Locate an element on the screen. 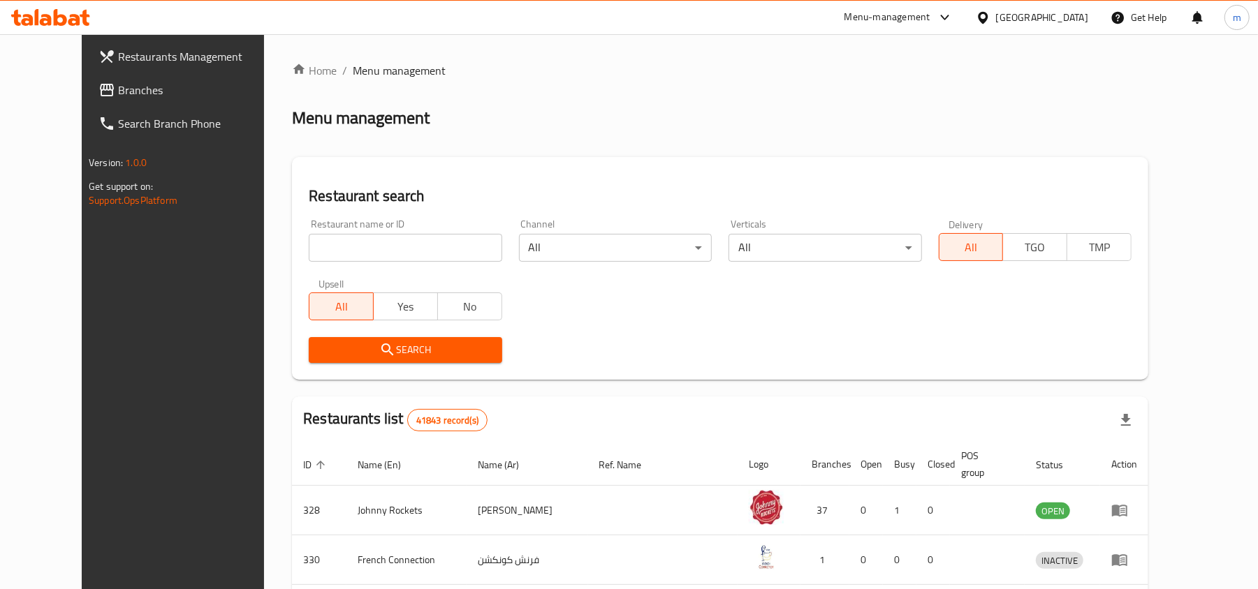 This screenshot has height=589, width=1258. button: TMP is located at coordinates (1098, 247).